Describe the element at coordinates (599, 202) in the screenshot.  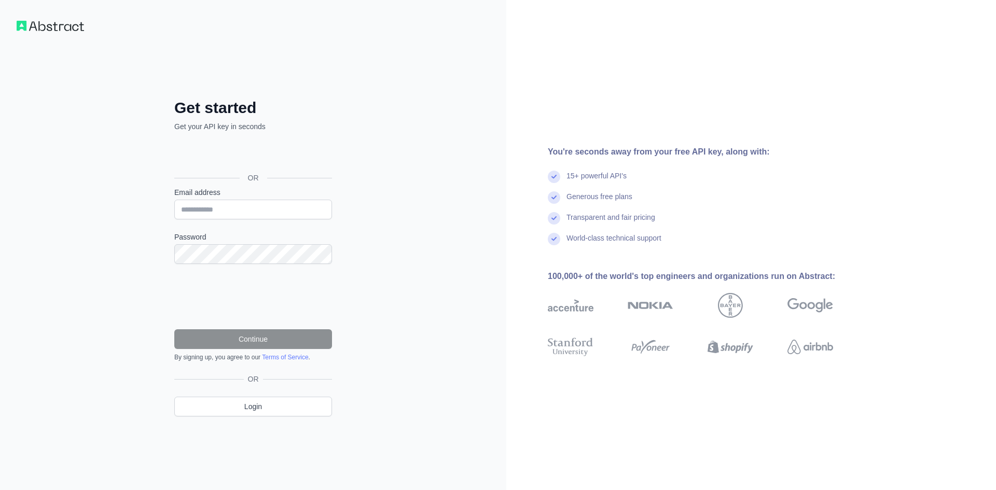
I see `div: Generous free plans` at that location.